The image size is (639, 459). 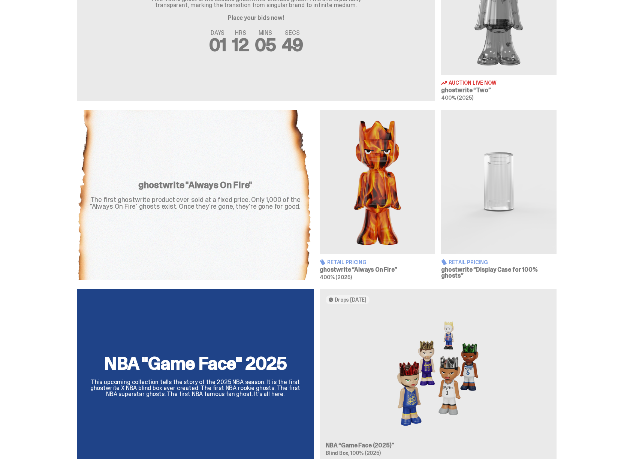 I want to click on p: This upcoming collection tells the story of the 2025 NBA season. It is the first ghostwrite X NBA..., so click(x=195, y=388).